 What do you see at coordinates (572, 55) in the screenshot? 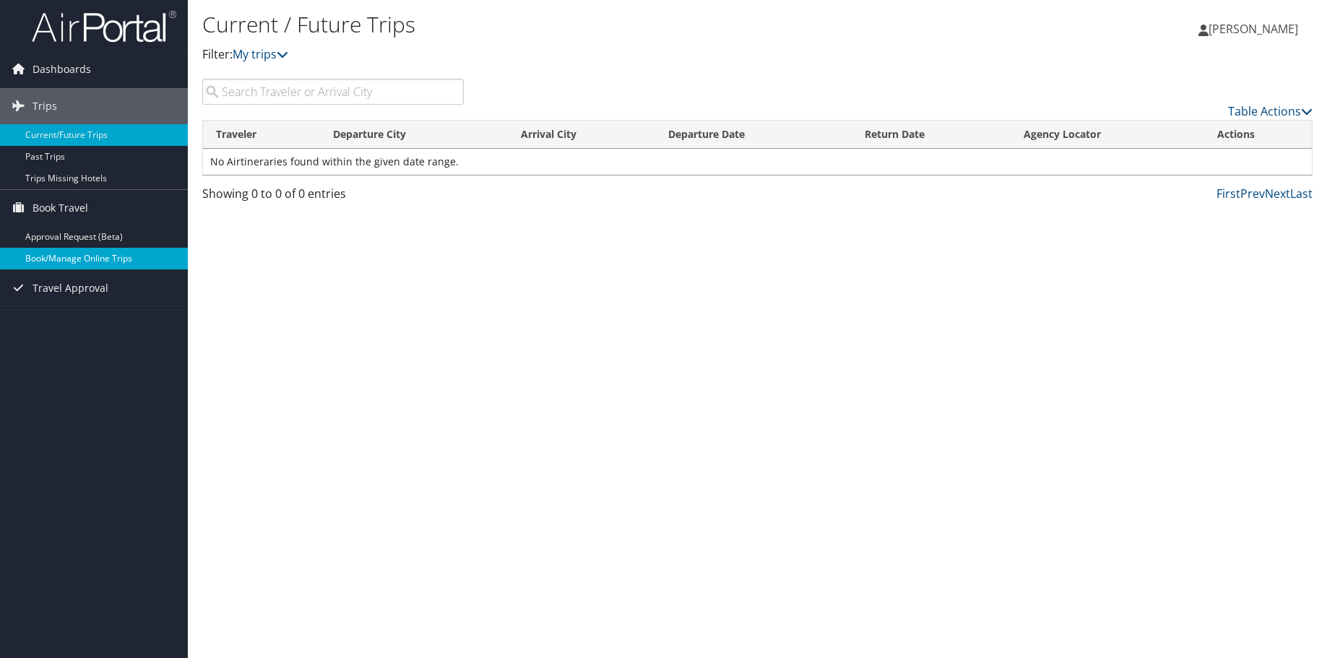
I see `p: Filter:` at bounding box center [572, 55].